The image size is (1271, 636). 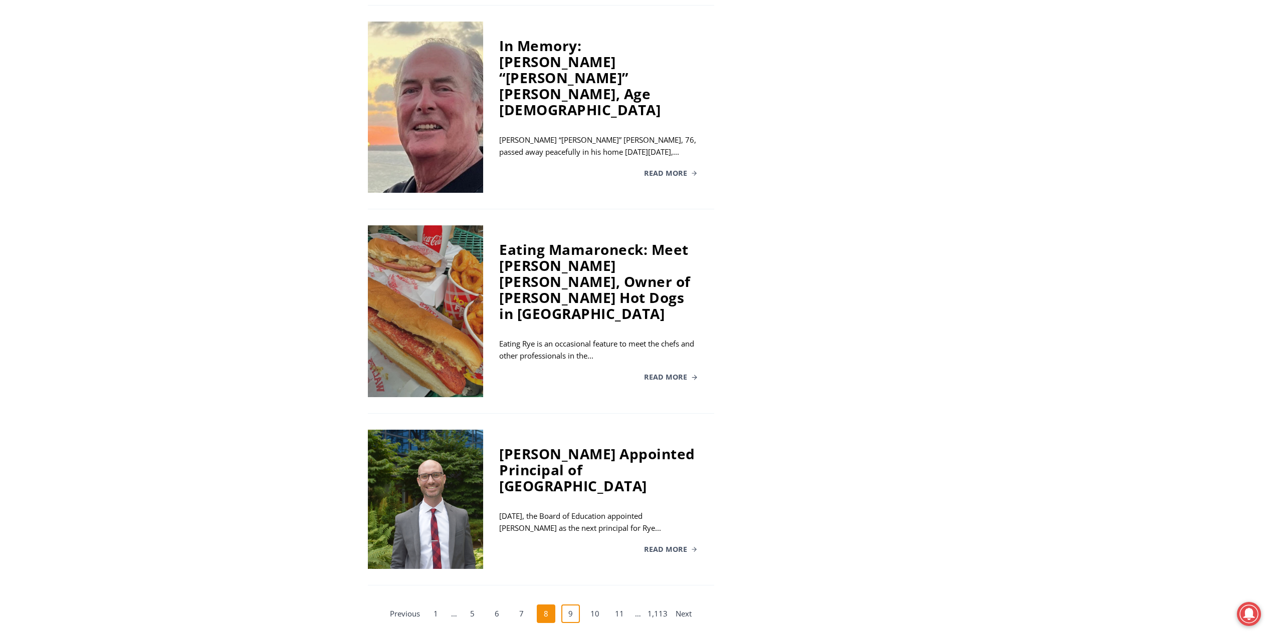 I want to click on a: 5, so click(x=472, y=614).